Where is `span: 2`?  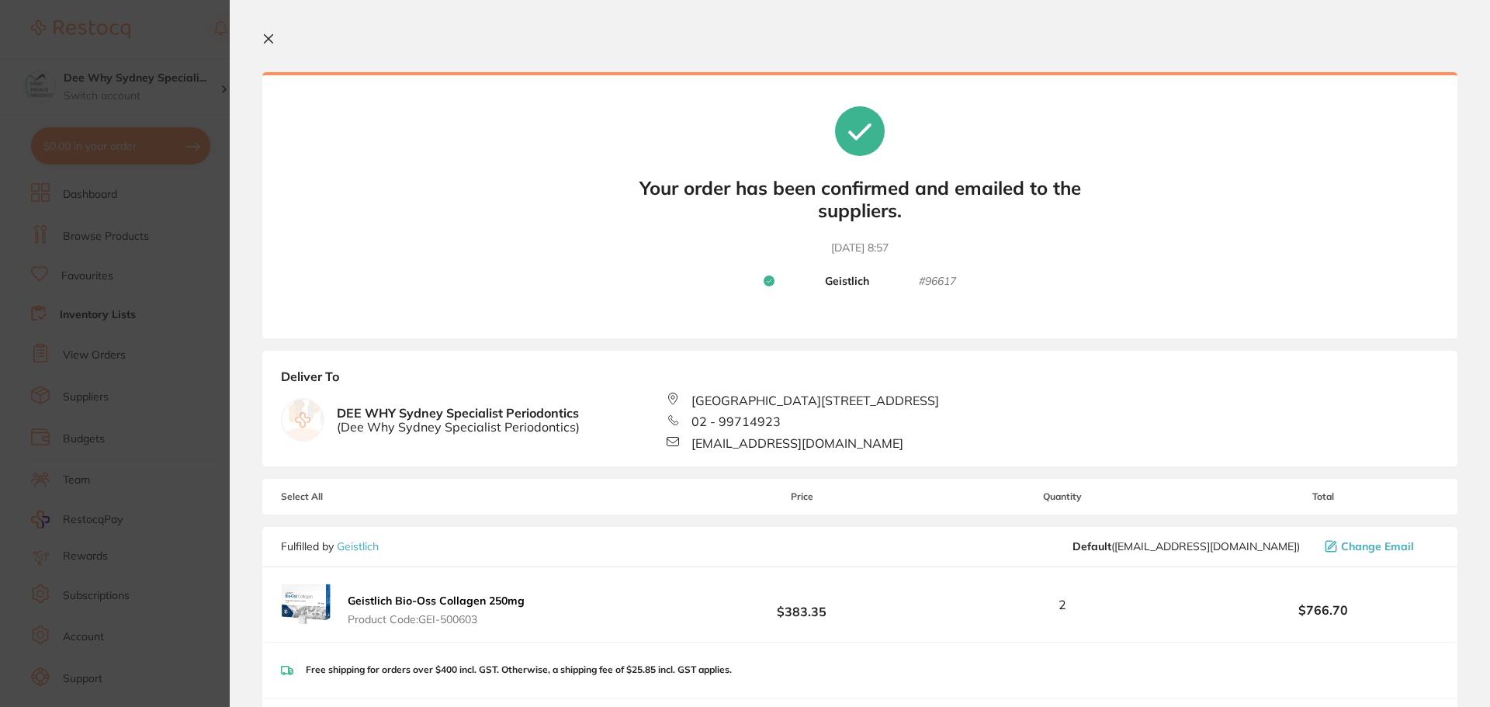 span: 2 is located at coordinates (1062, 605).